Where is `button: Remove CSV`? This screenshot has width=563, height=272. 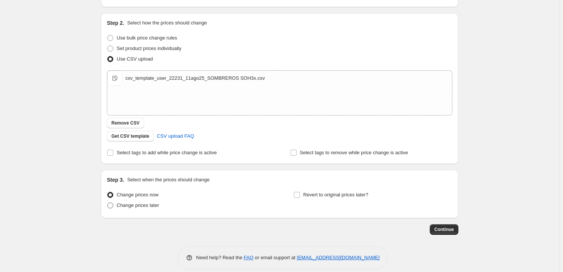 button: Remove CSV is located at coordinates (125, 123).